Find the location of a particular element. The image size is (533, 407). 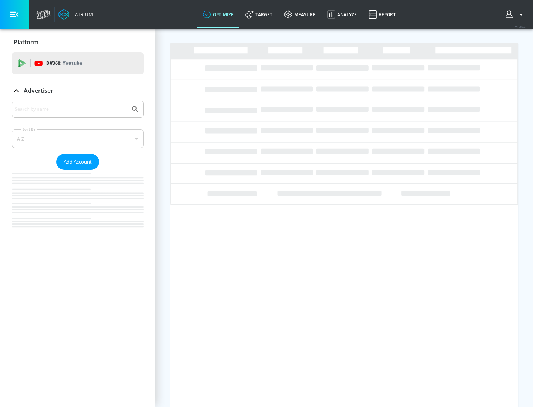

p: Advertiser is located at coordinates (38, 91).